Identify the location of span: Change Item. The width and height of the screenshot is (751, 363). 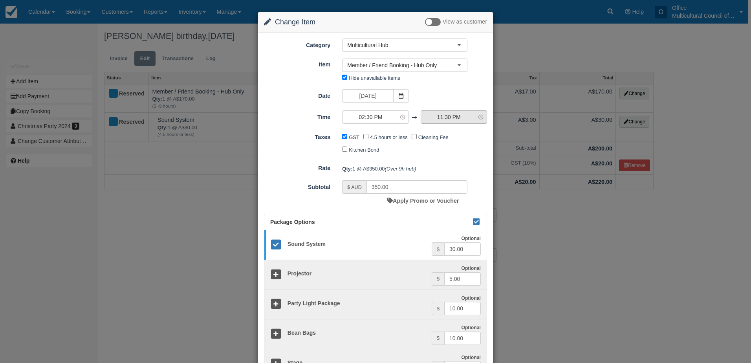
(295, 22).